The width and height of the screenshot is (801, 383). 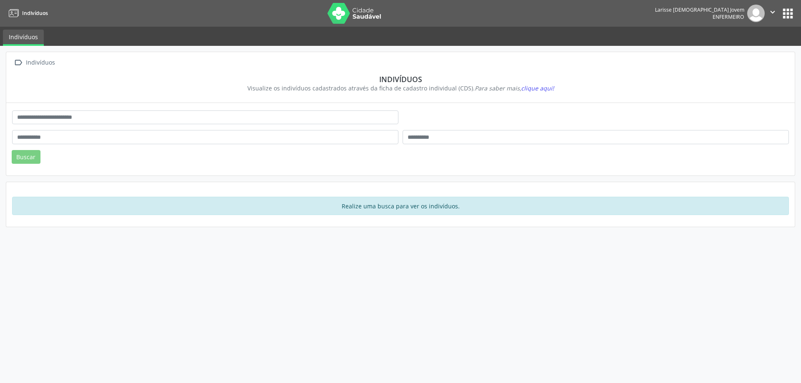 I want to click on div: Realize uma busca para ver os indivíduos., so click(x=401, y=206).